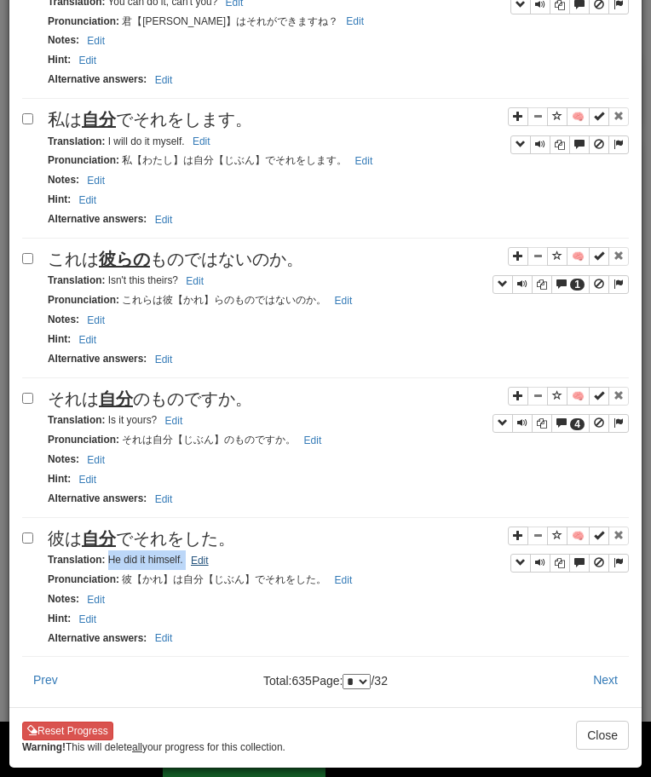  What do you see at coordinates (176, 259) in the screenshot?
I see `span: これは ものではないのか。` at bounding box center [176, 259].